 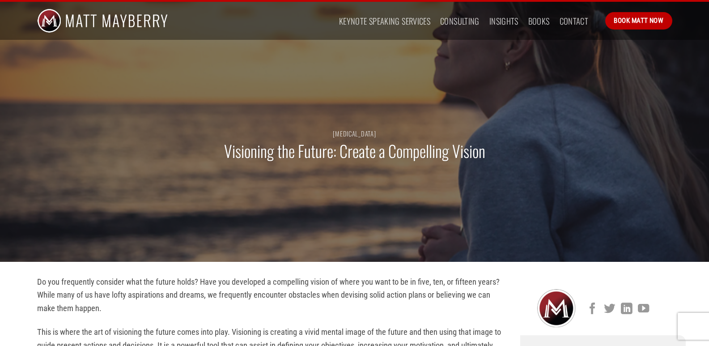 What do you see at coordinates (609, 309) in the screenshot?
I see `a: Follow on Twitter` at bounding box center [609, 309].